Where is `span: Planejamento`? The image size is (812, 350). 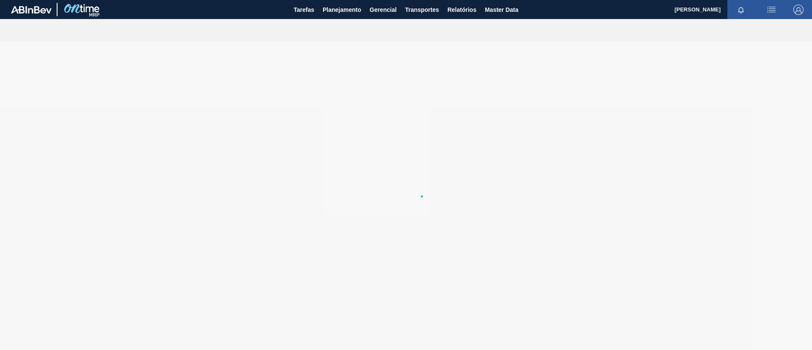
span: Planejamento is located at coordinates (342, 10).